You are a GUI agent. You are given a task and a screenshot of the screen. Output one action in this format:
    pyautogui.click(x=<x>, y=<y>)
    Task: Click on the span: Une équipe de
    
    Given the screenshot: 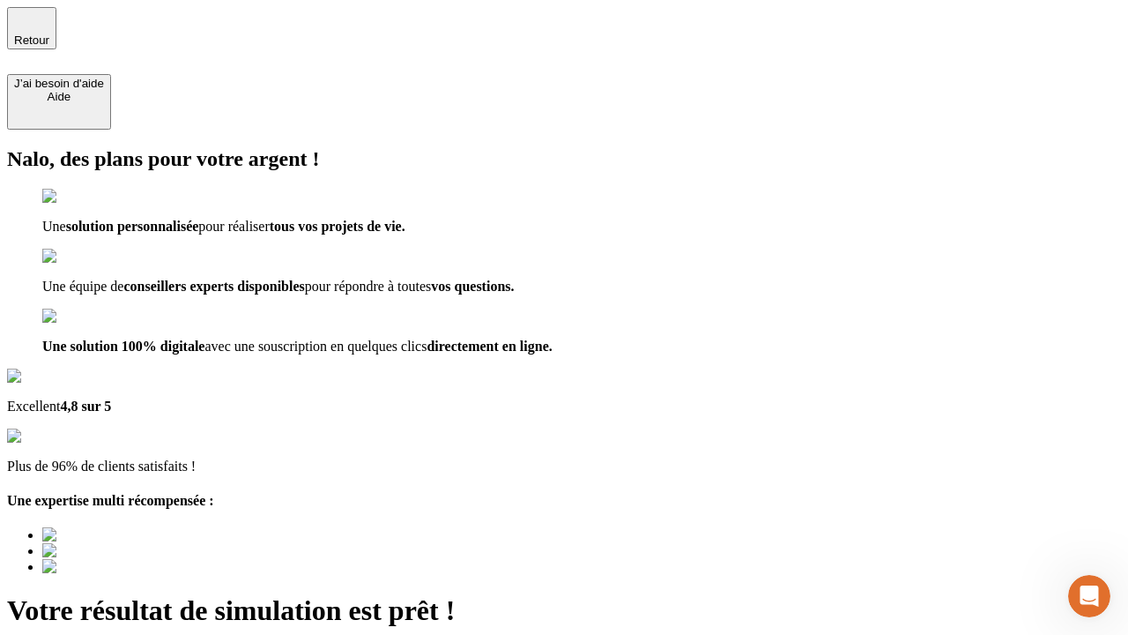 What is the action you would take?
    pyautogui.click(x=83, y=286)
    